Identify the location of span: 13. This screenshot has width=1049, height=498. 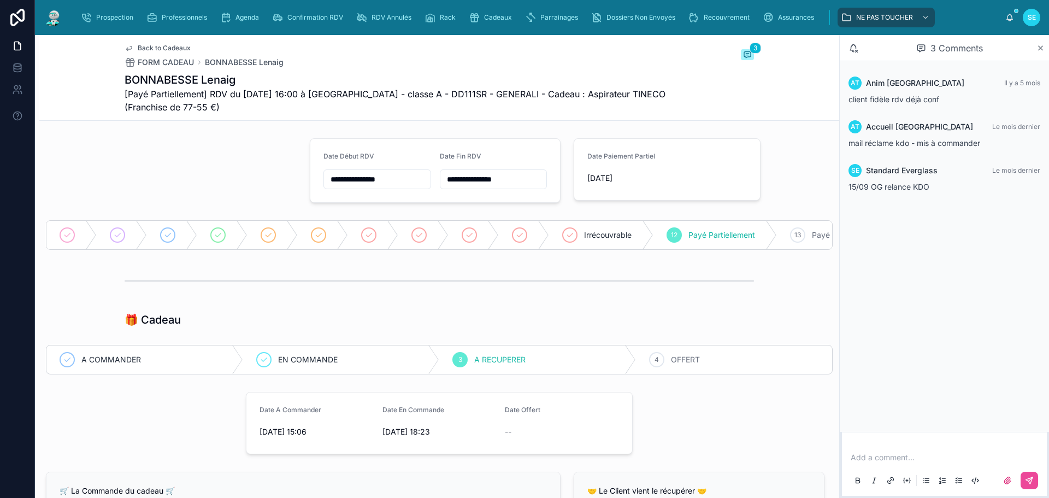
(797, 235).